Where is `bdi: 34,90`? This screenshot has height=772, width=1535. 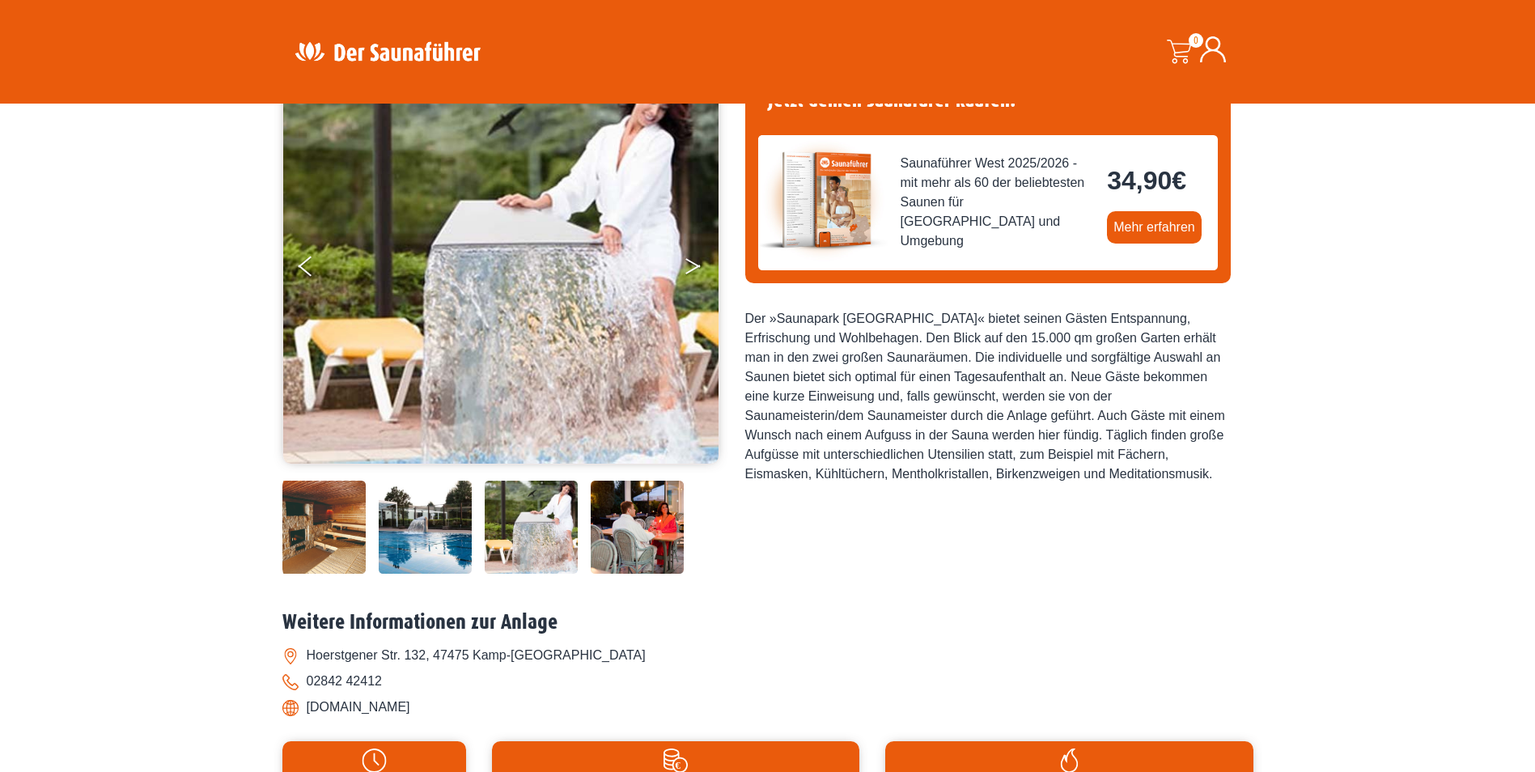
bdi: 34,90 is located at coordinates (1147, 180).